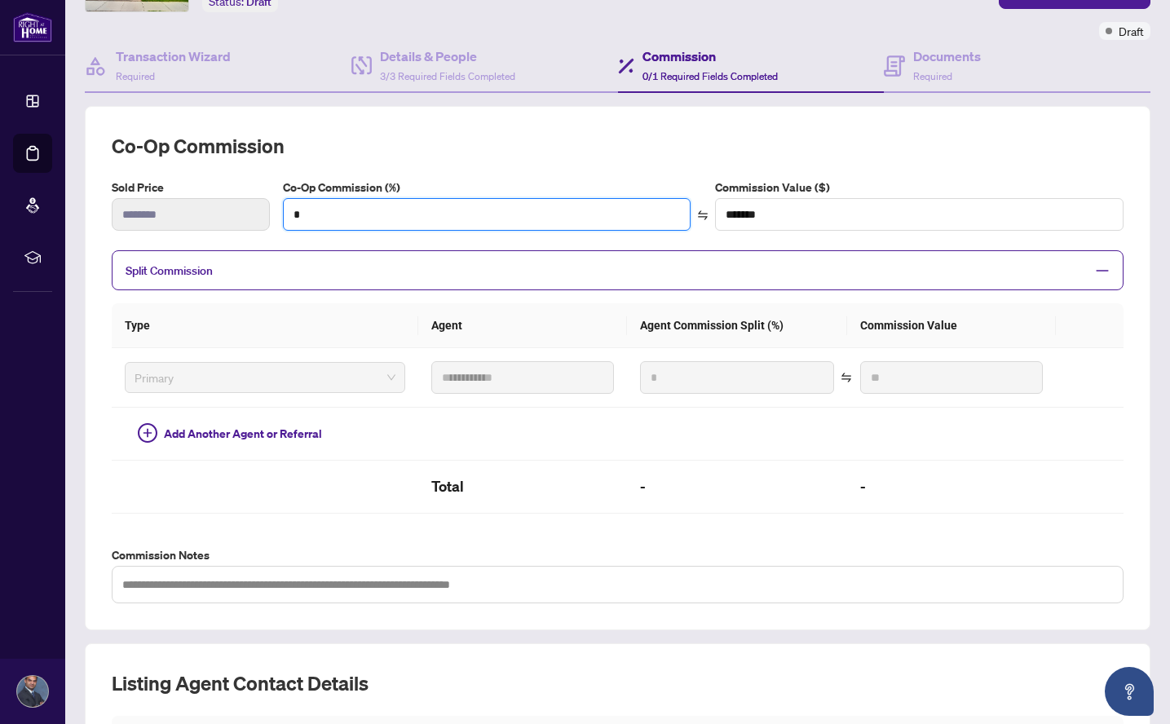 This screenshot has width=1170, height=724. What do you see at coordinates (710, 56) in the screenshot?
I see `h4: Commission` at bounding box center [710, 56].